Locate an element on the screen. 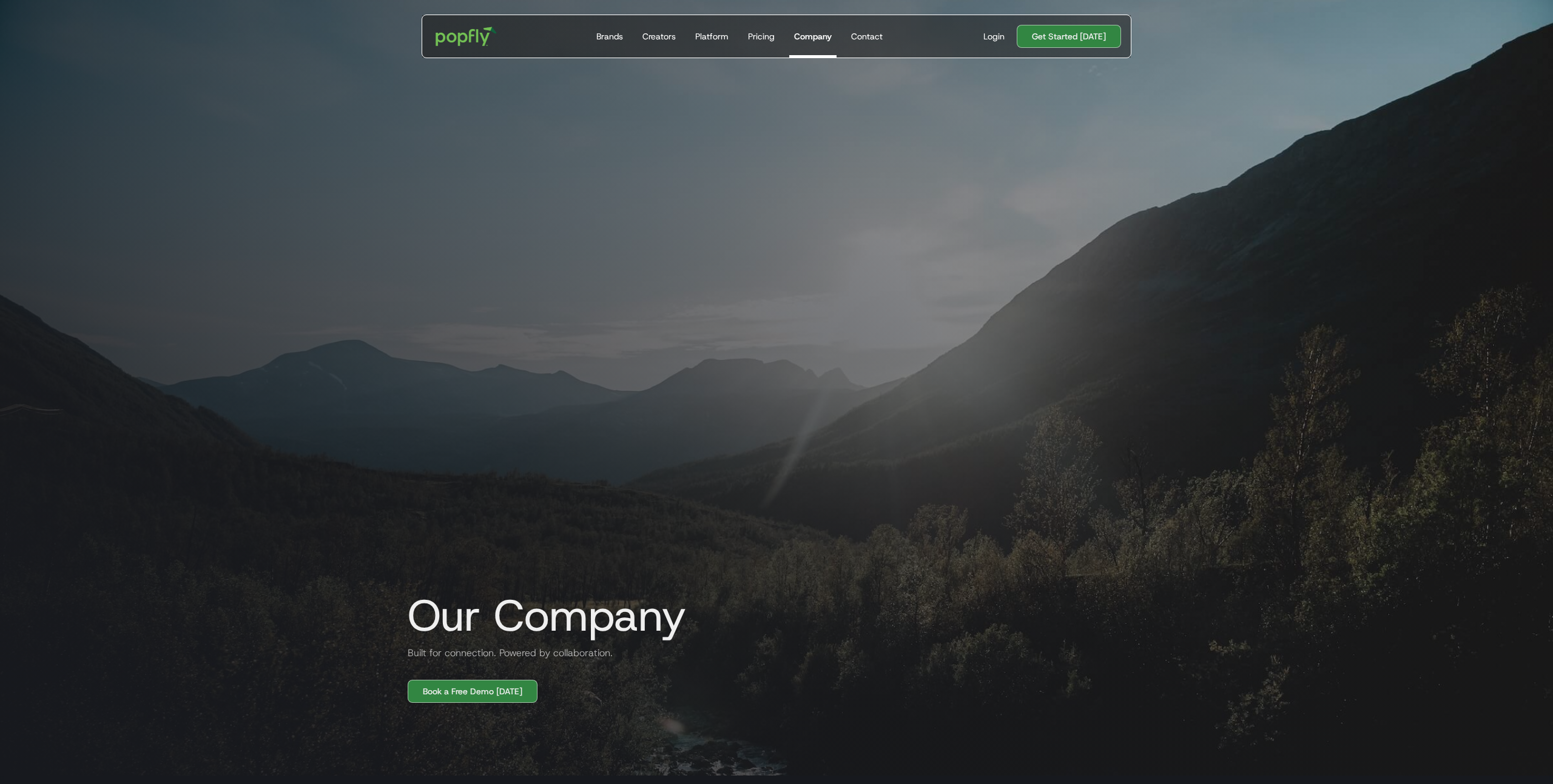 This screenshot has width=1553, height=784. a: home is located at coordinates (466, 37).